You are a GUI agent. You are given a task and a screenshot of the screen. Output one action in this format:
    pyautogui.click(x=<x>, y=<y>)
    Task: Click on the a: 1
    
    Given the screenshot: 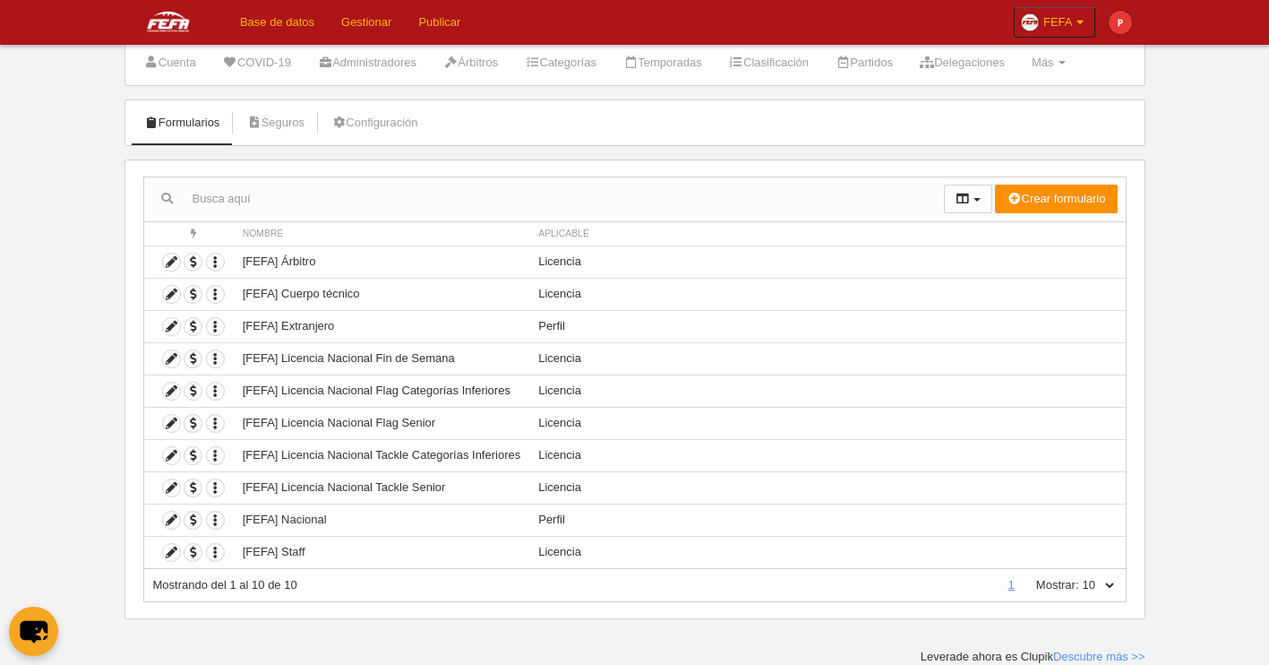 What is the action you would take?
    pyautogui.click(x=1011, y=584)
    